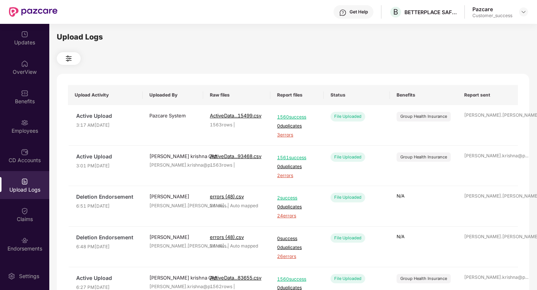 Image resolution: width=537 pixels, height=290 pixels. What do you see at coordinates (12, 277) in the screenshot?
I see `img: svg+xml;base64,PHN2ZyBpZD0iU2V0dGluZy0yMHgyMCIgeG1sbnM9Imh0dHA6Ly93d3cudzMub3JnLzIwMDAvc3ZnIiB3aW...` at bounding box center [12, 277].